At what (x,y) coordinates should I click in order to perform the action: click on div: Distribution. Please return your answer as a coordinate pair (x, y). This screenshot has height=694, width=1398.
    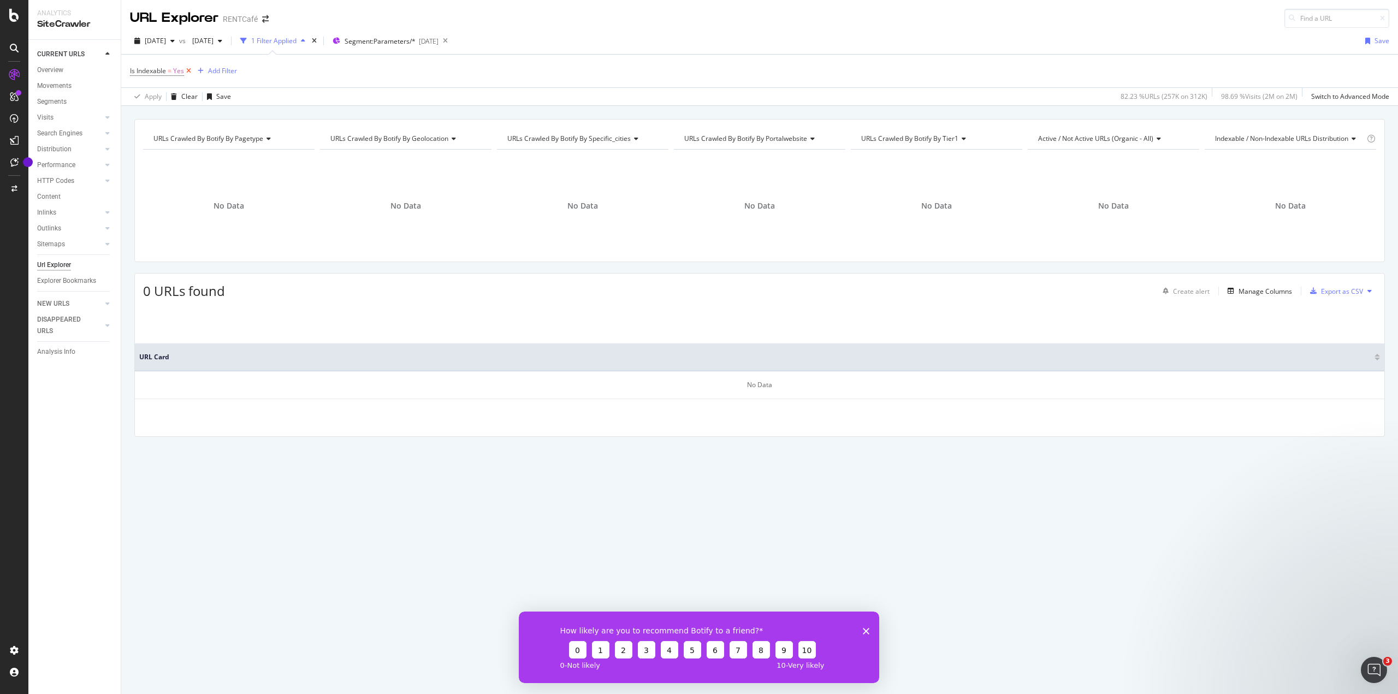
    Looking at the image, I should click on (54, 149).